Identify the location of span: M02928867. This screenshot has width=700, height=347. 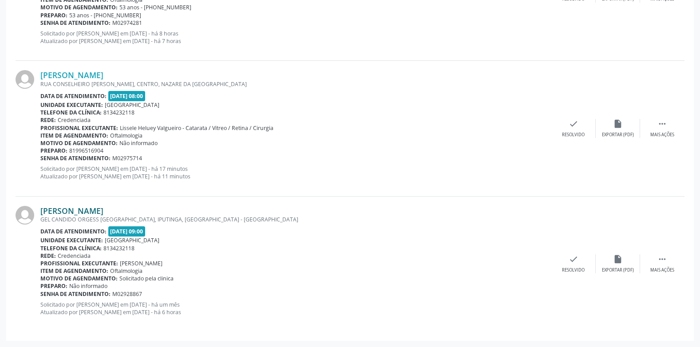
(127, 294).